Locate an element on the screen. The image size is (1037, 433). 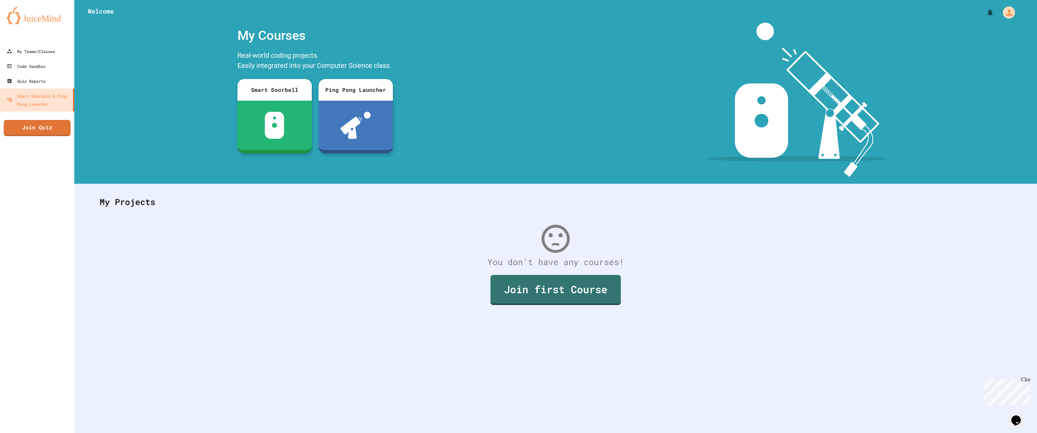
div: Ping Pong Launcher is located at coordinates (356, 90).